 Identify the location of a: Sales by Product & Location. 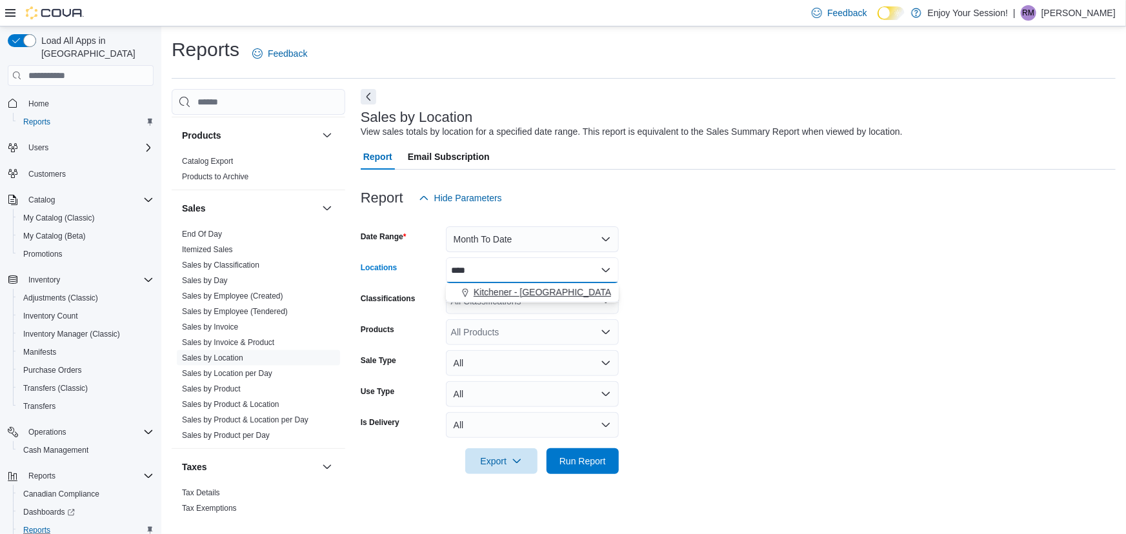
(230, 405).